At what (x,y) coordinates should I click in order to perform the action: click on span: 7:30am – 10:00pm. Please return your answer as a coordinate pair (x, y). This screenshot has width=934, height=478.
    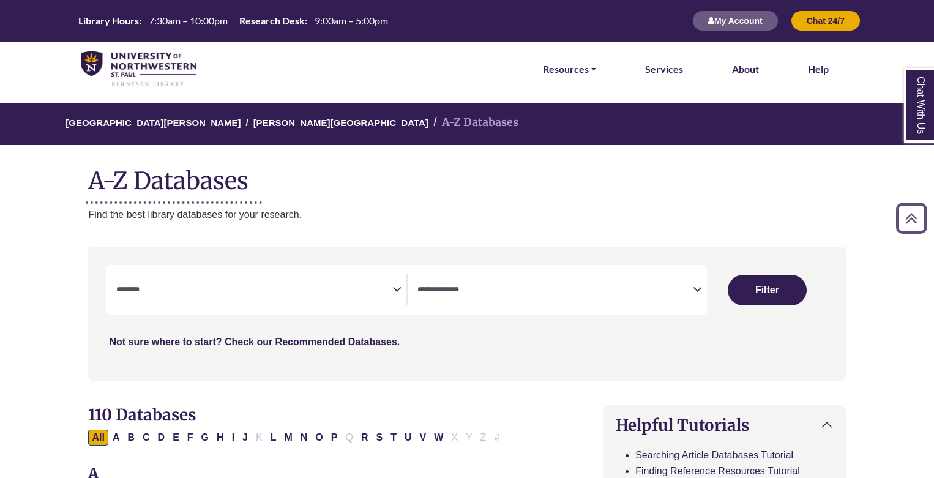
    Looking at the image, I should click on (188, 20).